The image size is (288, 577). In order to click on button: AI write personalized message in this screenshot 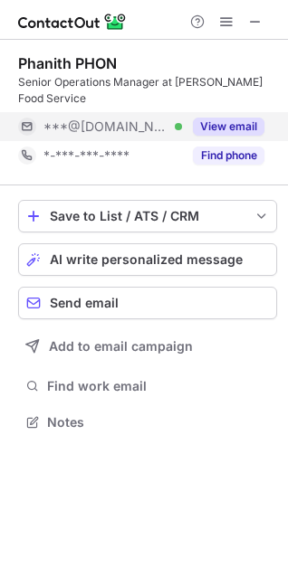, I will do `click(147, 260)`.